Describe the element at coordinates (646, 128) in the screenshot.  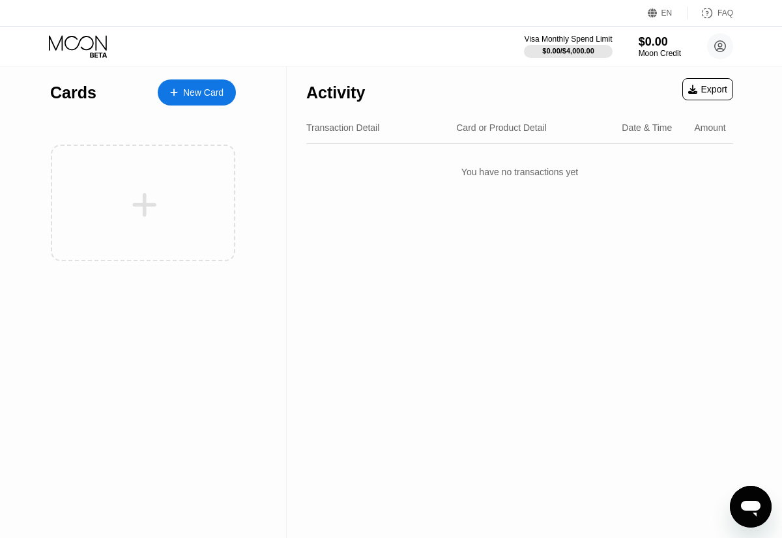
I see `div: Date & Time` at that location.